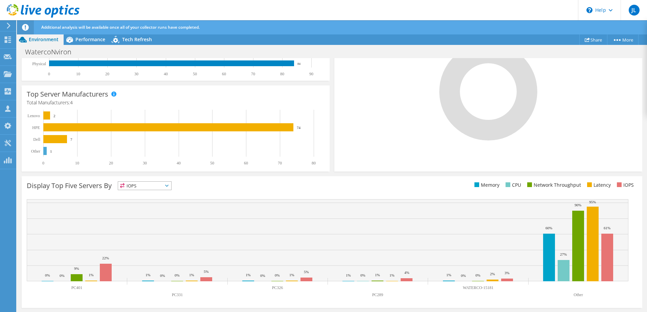 The width and height of the screenshot is (647, 312). What do you see at coordinates (71, 102) in the screenshot?
I see `span: 4` at bounding box center [71, 102].